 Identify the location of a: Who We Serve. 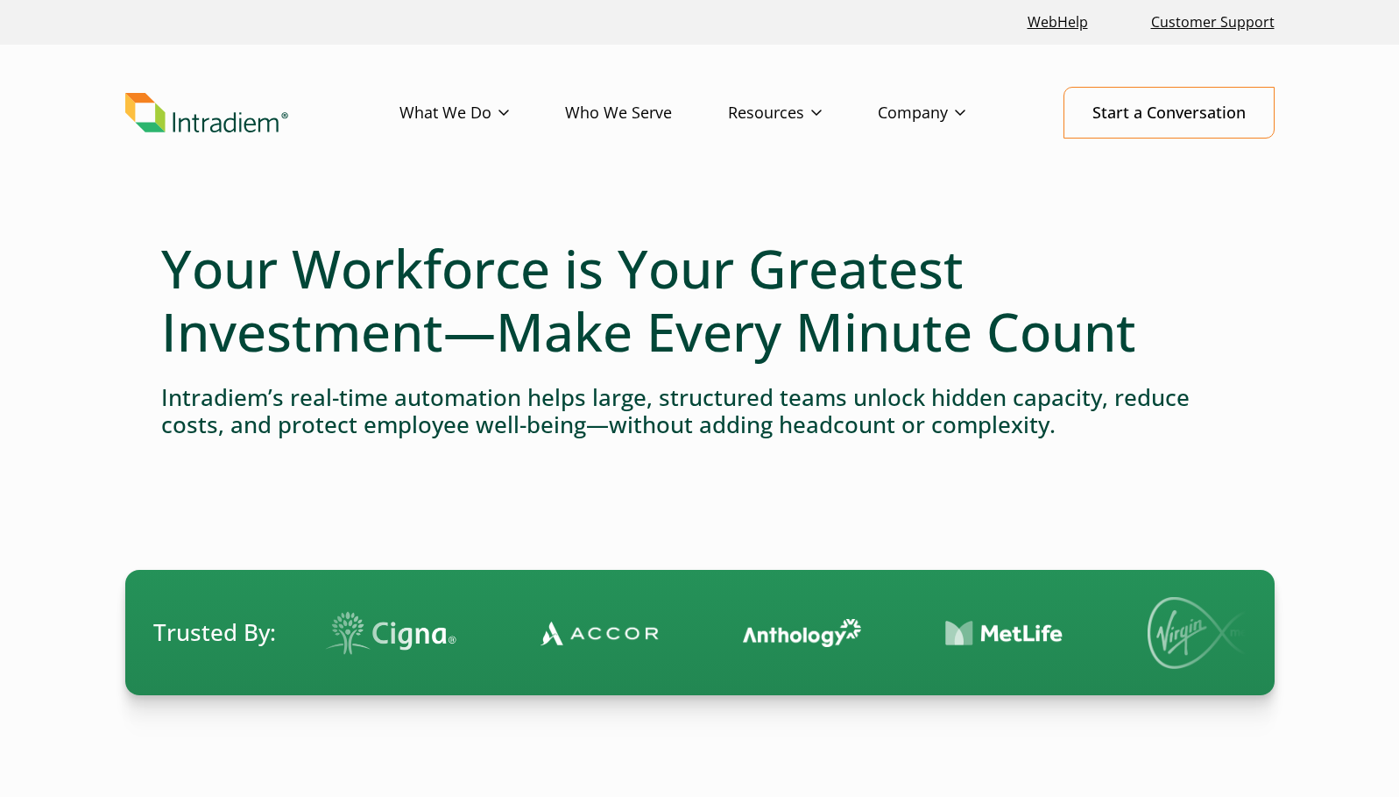
(647, 113).